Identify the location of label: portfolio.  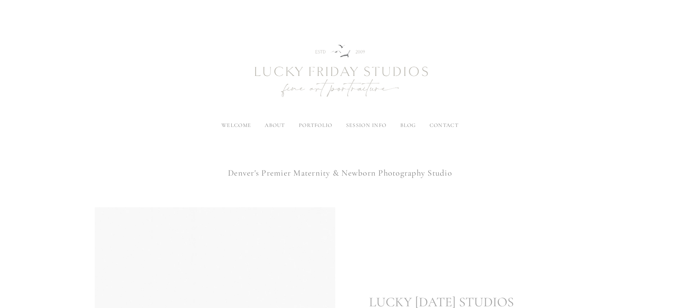
(315, 125).